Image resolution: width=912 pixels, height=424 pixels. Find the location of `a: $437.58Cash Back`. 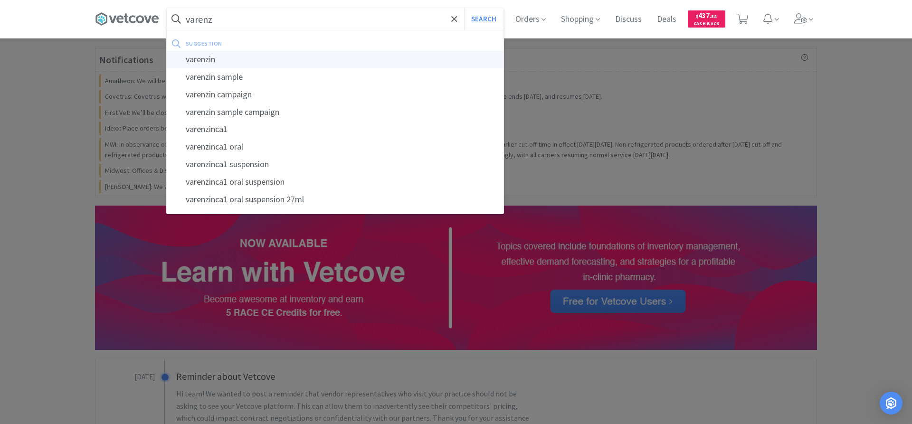

a: $437.58Cash Back is located at coordinates (707, 19).